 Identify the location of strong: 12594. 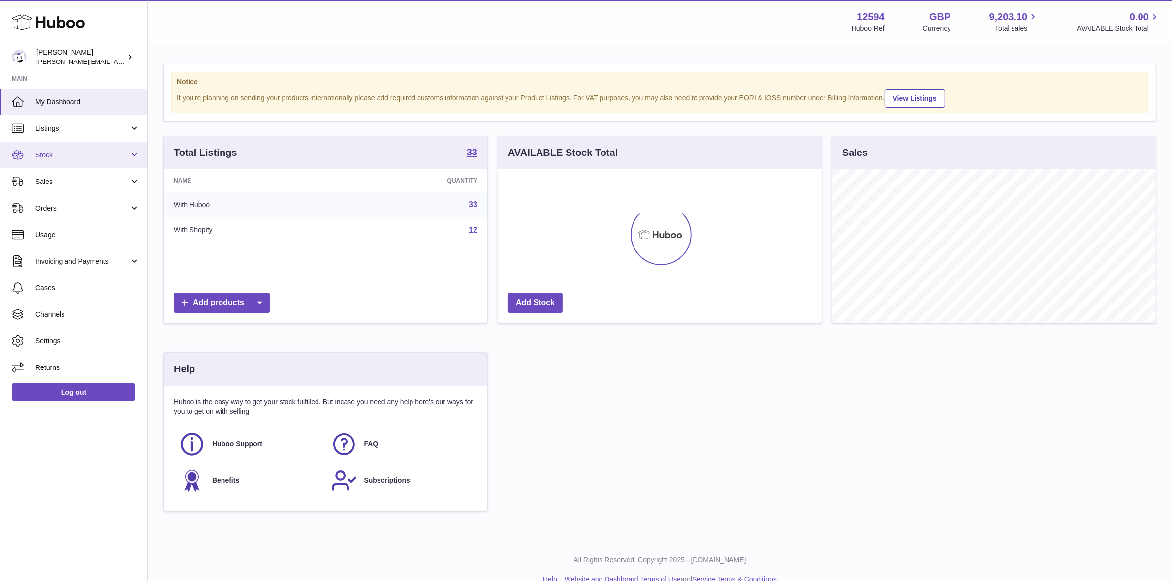
(871, 17).